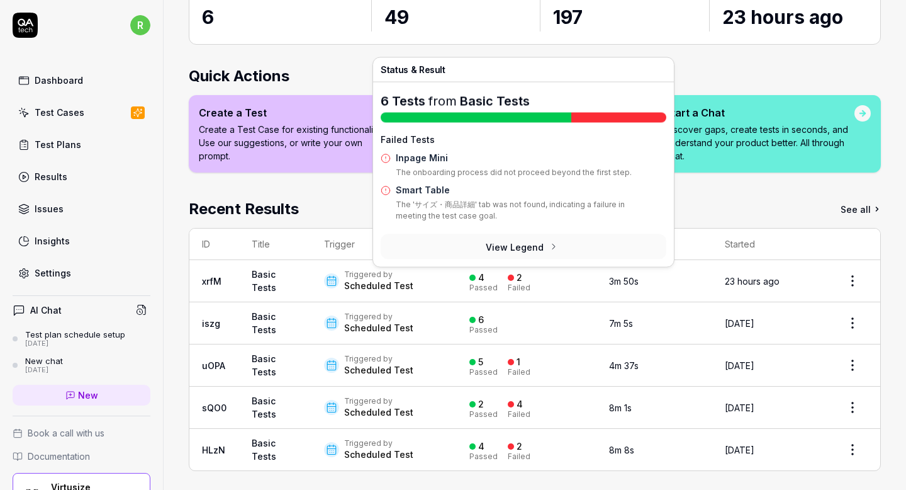 This screenshot has width=906, height=490. I want to click on a: Issues, so click(81, 208).